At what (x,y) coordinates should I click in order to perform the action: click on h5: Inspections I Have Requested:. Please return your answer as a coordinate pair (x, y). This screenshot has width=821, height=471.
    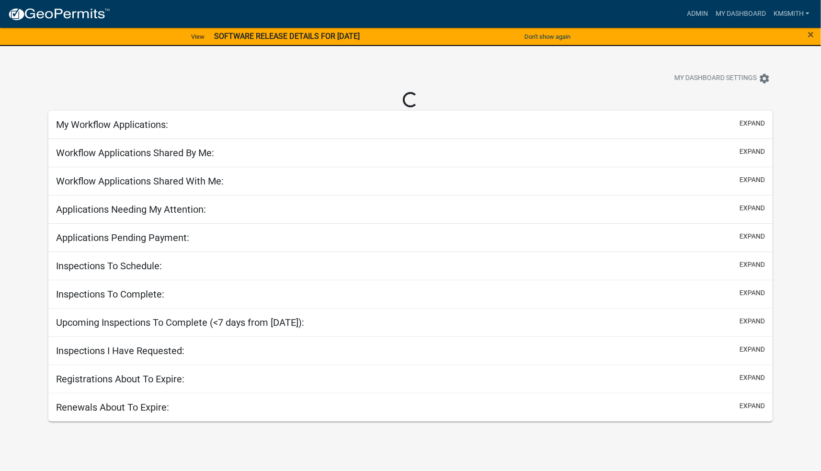
    Looking at the image, I should click on (120, 351).